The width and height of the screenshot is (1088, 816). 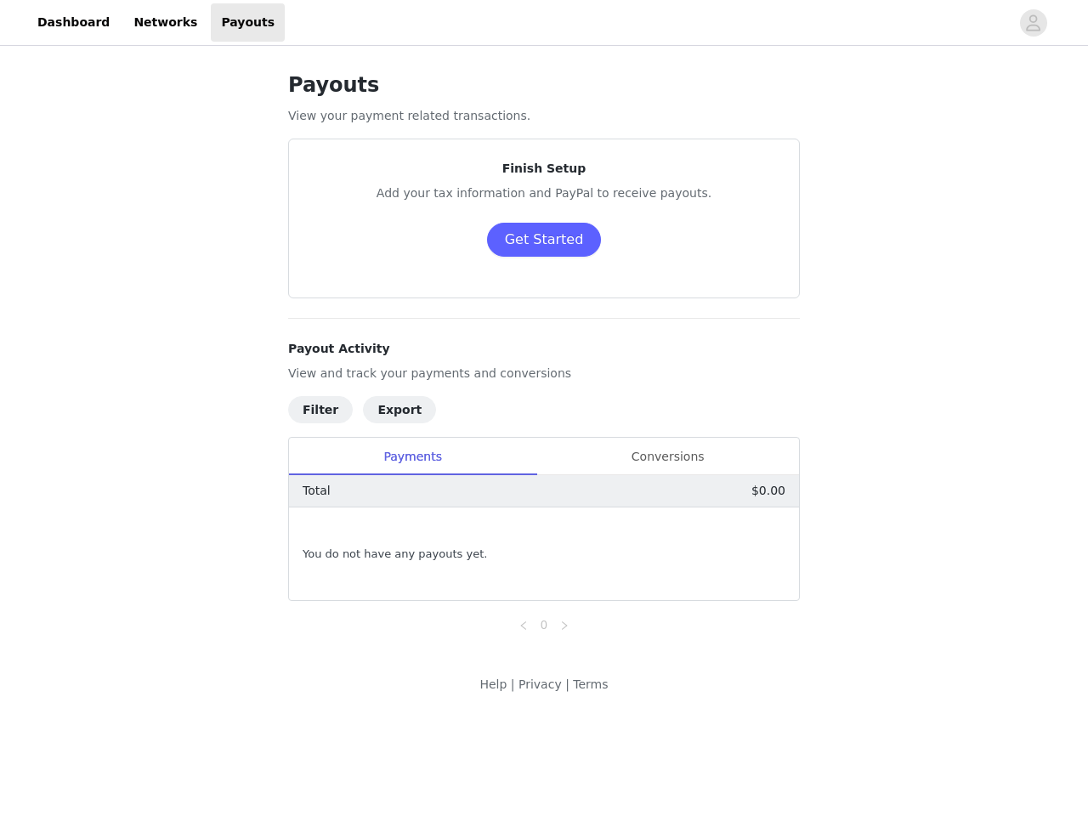 I want to click on a: Networks, so click(x=165, y=22).